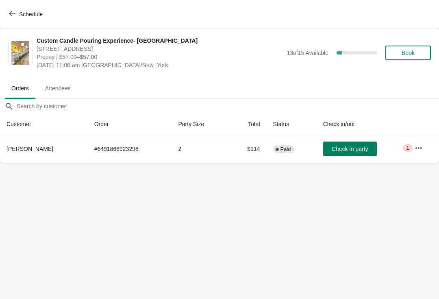  What do you see at coordinates (362, 124) in the screenshot?
I see `th: Check in/out` at bounding box center [362, 124].